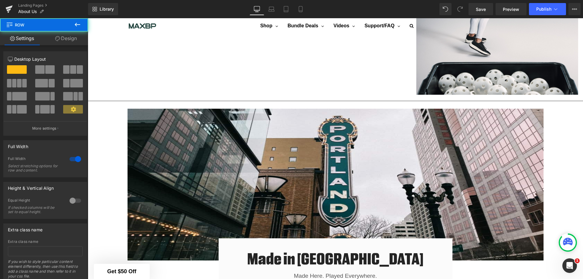  Describe the element at coordinates (286, 9) in the screenshot. I see `a: Tablet` at that location.